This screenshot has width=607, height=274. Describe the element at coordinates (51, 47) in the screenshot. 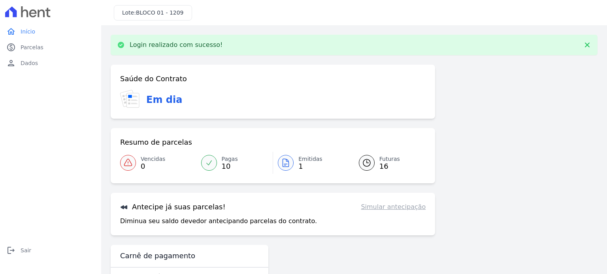

I see `a: paidParcelas` at that location.